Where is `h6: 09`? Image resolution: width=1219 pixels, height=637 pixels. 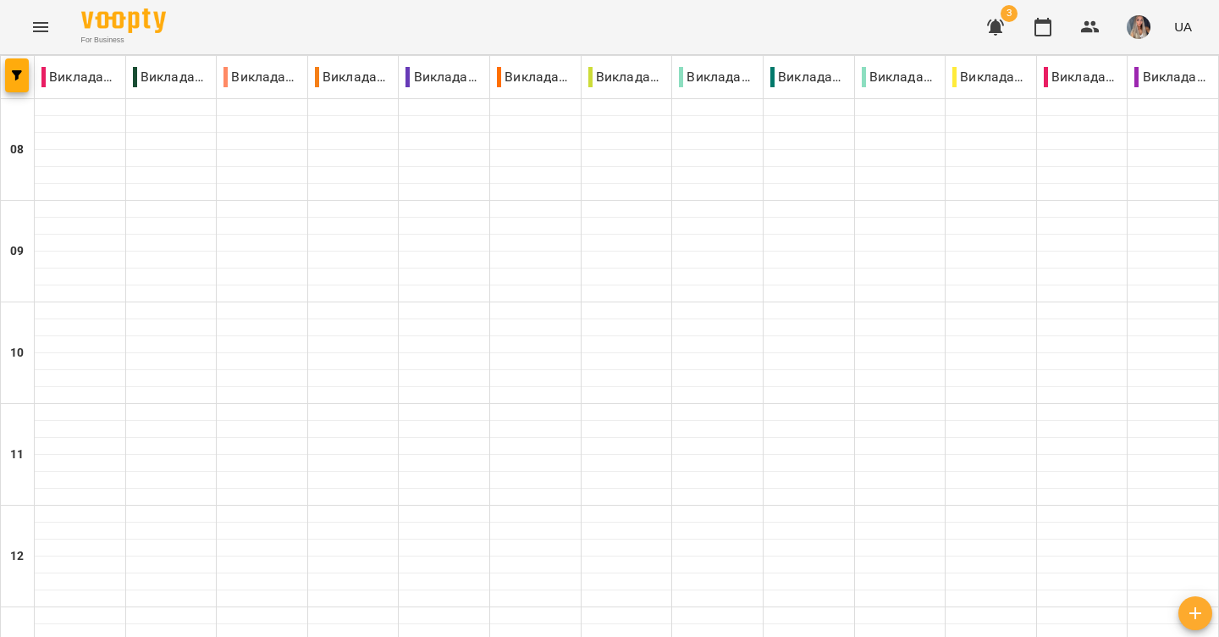
h6: 09 is located at coordinates (17, 251).